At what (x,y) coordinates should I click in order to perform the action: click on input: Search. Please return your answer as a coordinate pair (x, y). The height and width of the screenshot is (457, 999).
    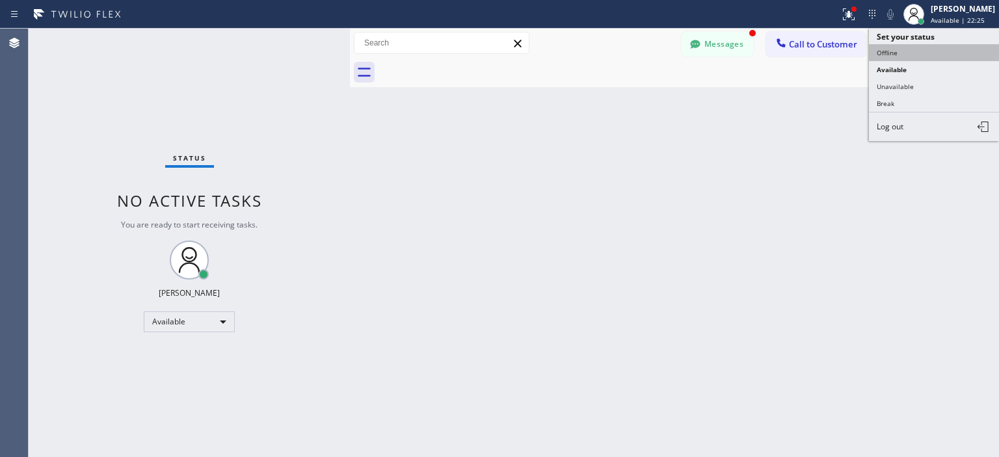
    Looking at the image, I should click on (441, 43).